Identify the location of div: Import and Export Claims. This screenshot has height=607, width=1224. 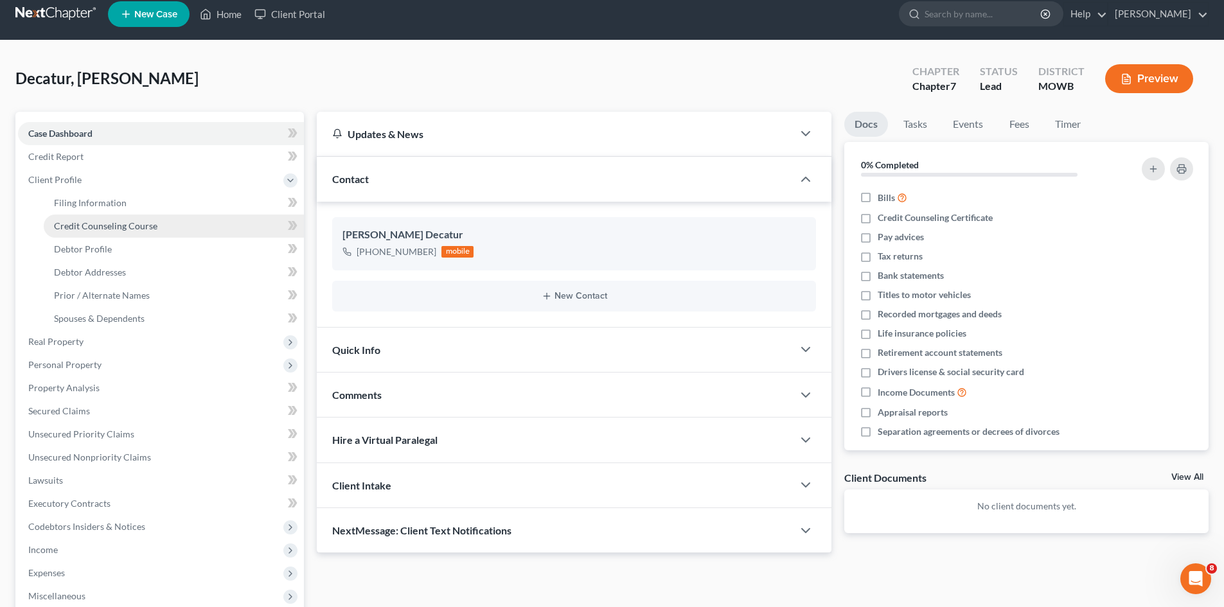
(121, 339).